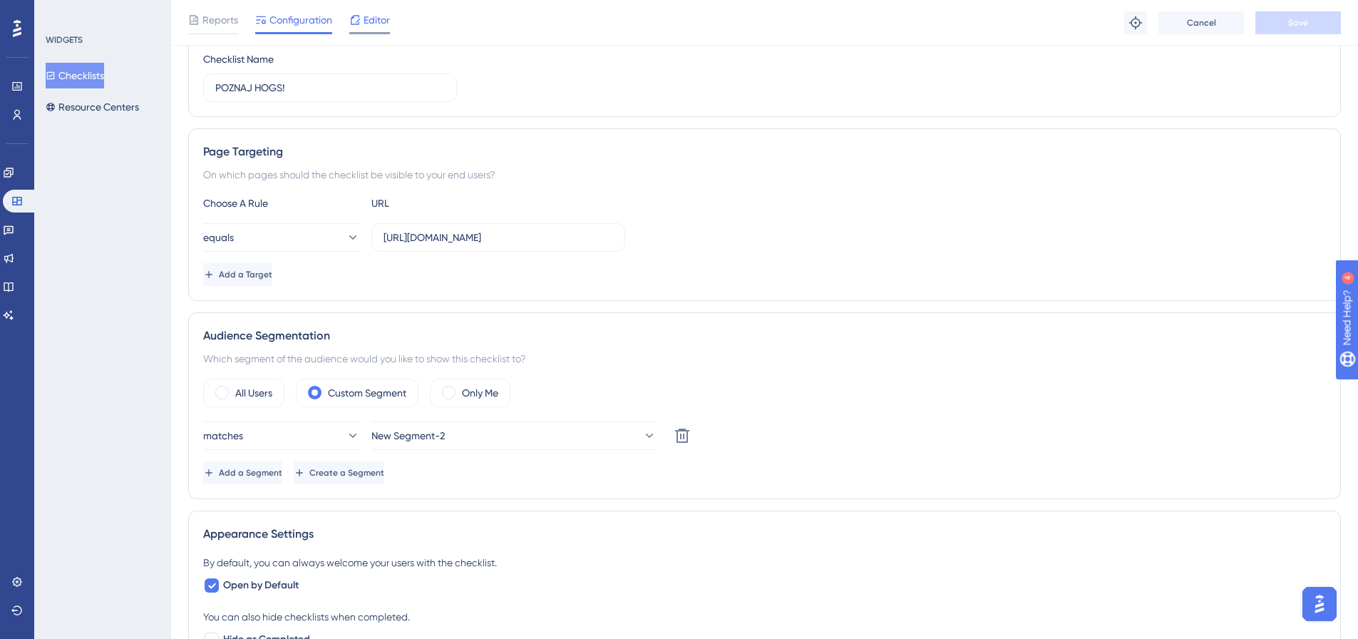 The height and width of the screenshot is (639, 1358). What do you see at coordinates (764, 562) in the screenshot?
I see `div: By default, you can always welcome your users with the checklist.` at bounding box center [764, 562].